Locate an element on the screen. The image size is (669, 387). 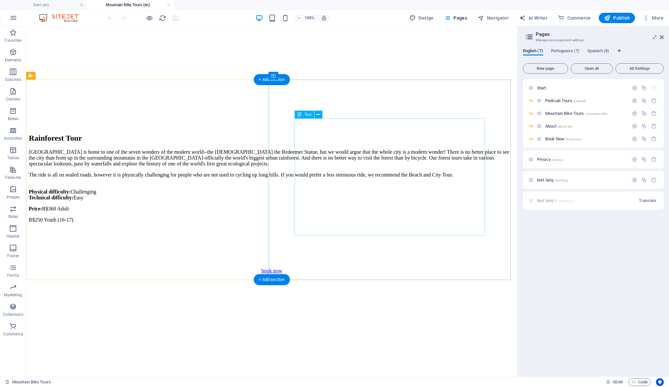
button: New page is located at coordinates (546, 69).